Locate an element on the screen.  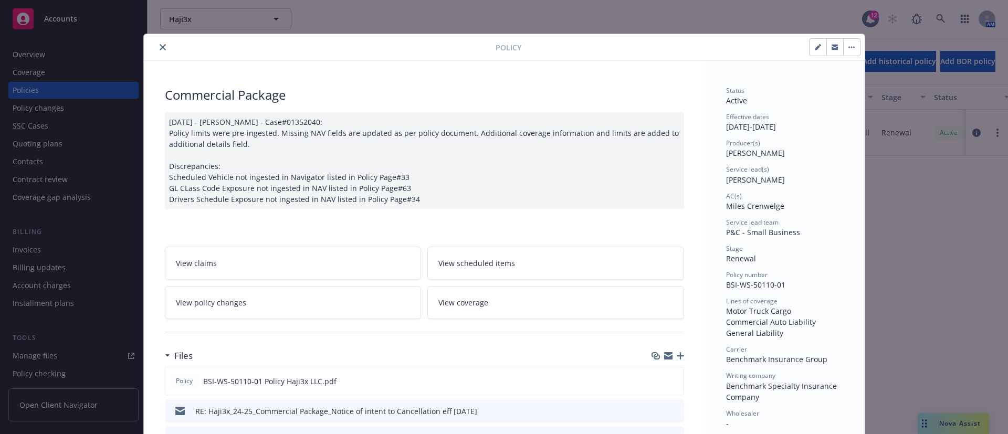
div: Commercial Auto Liability is located at coordinates (785, 322).